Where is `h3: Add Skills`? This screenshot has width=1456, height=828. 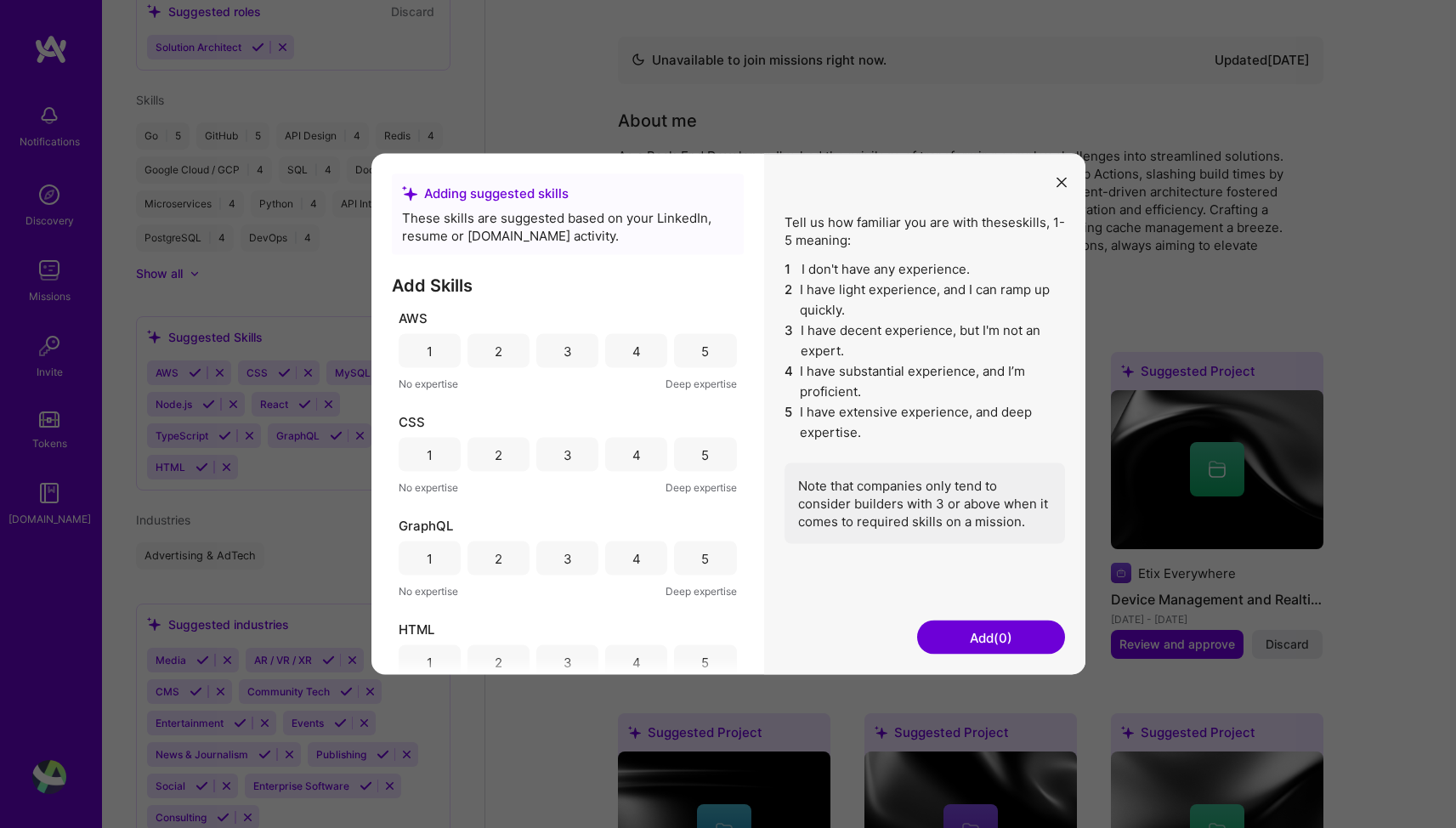 h3: Add Skills is located at coordinates (568, 286).